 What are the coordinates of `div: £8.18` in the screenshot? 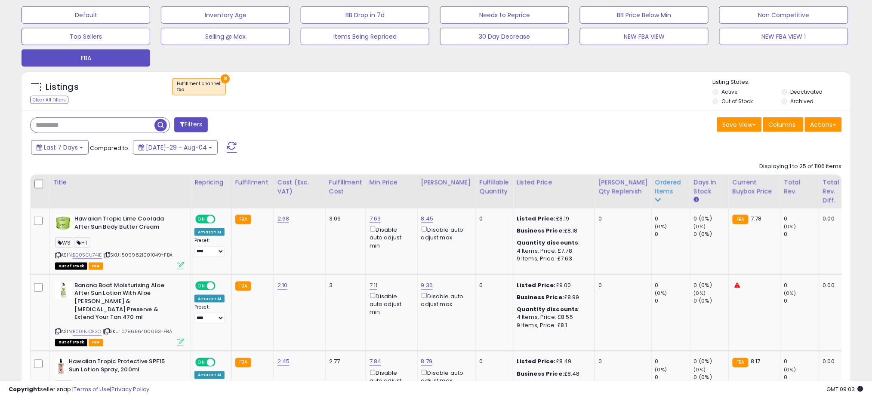 It's located at (553, 231).